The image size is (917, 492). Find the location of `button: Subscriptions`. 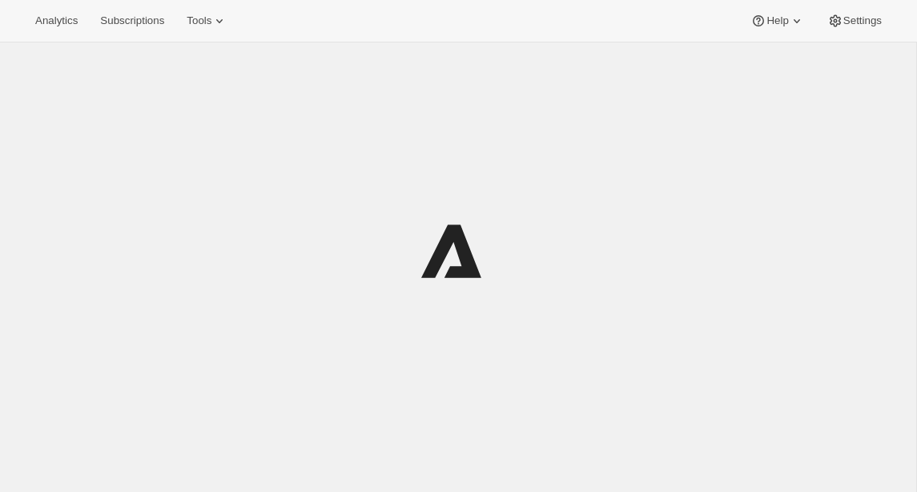

button: Subscriptions is located at coordinates (132, 21).